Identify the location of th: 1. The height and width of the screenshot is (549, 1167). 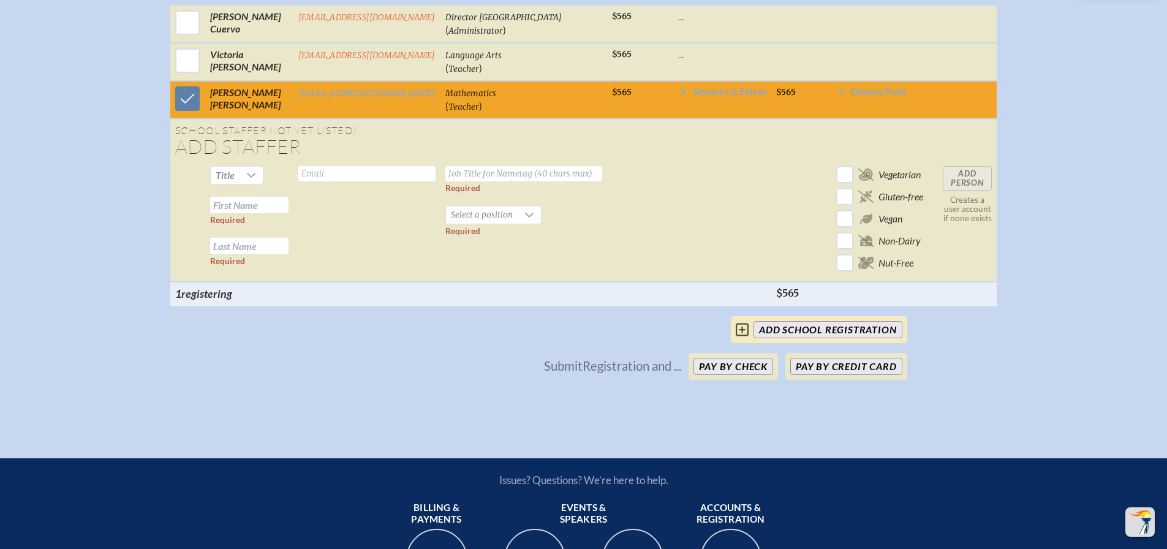
(232, 293).